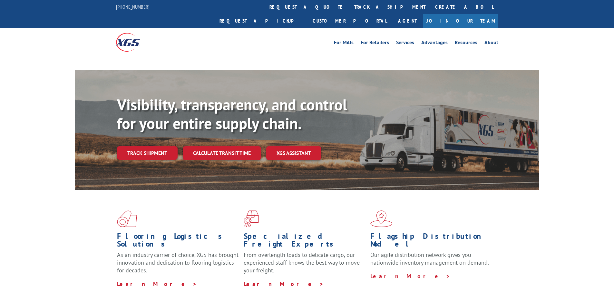  I want to click on a: Agent, so click(408, 21).